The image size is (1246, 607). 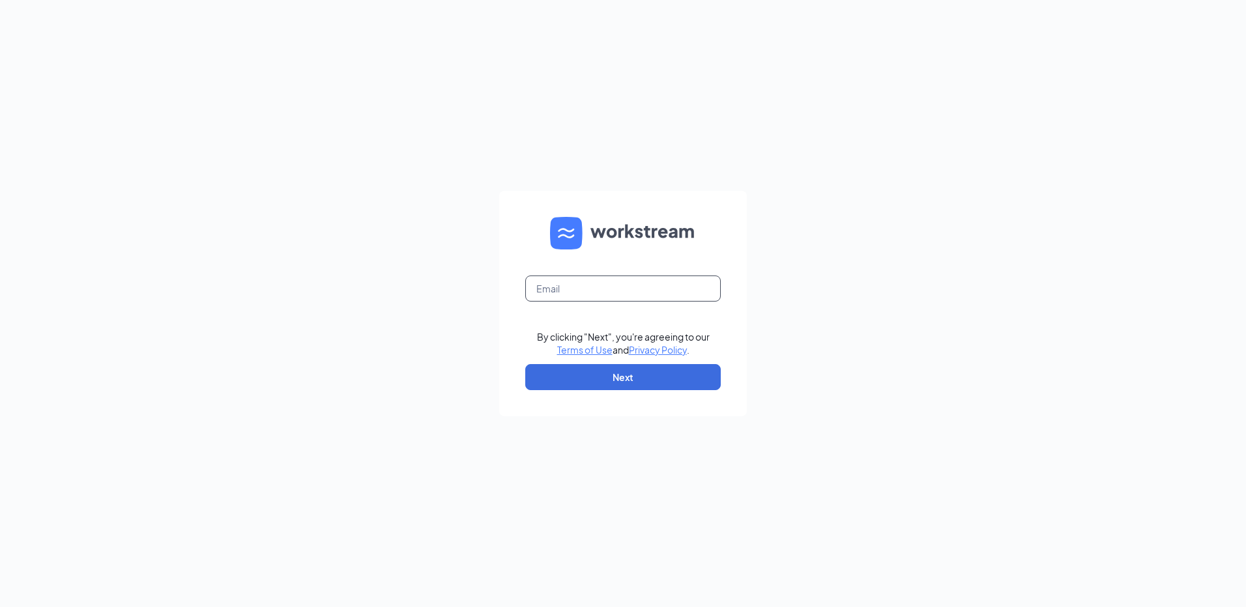 What do you see at coordinates (623, 233) in the screenshot?
I see `img: WS logo and Workstream text` at bounding box center [623, 233].